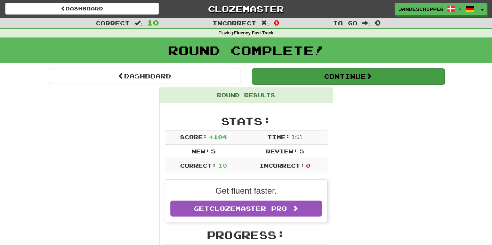 This screenshot has width=492, height=245. I want to click on h2: Stats:, so click(246, 121).